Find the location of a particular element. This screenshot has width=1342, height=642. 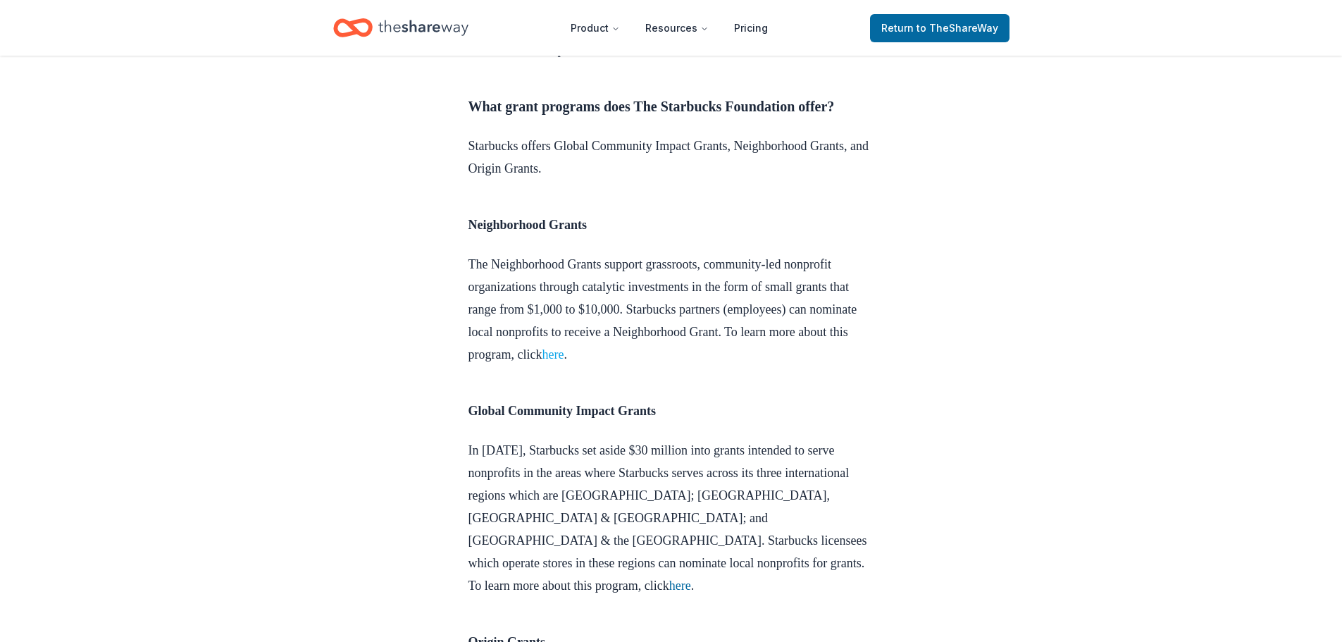

h3: What grant programs does The Starbucks Foundation offer? is located at coordinates (671, 106).